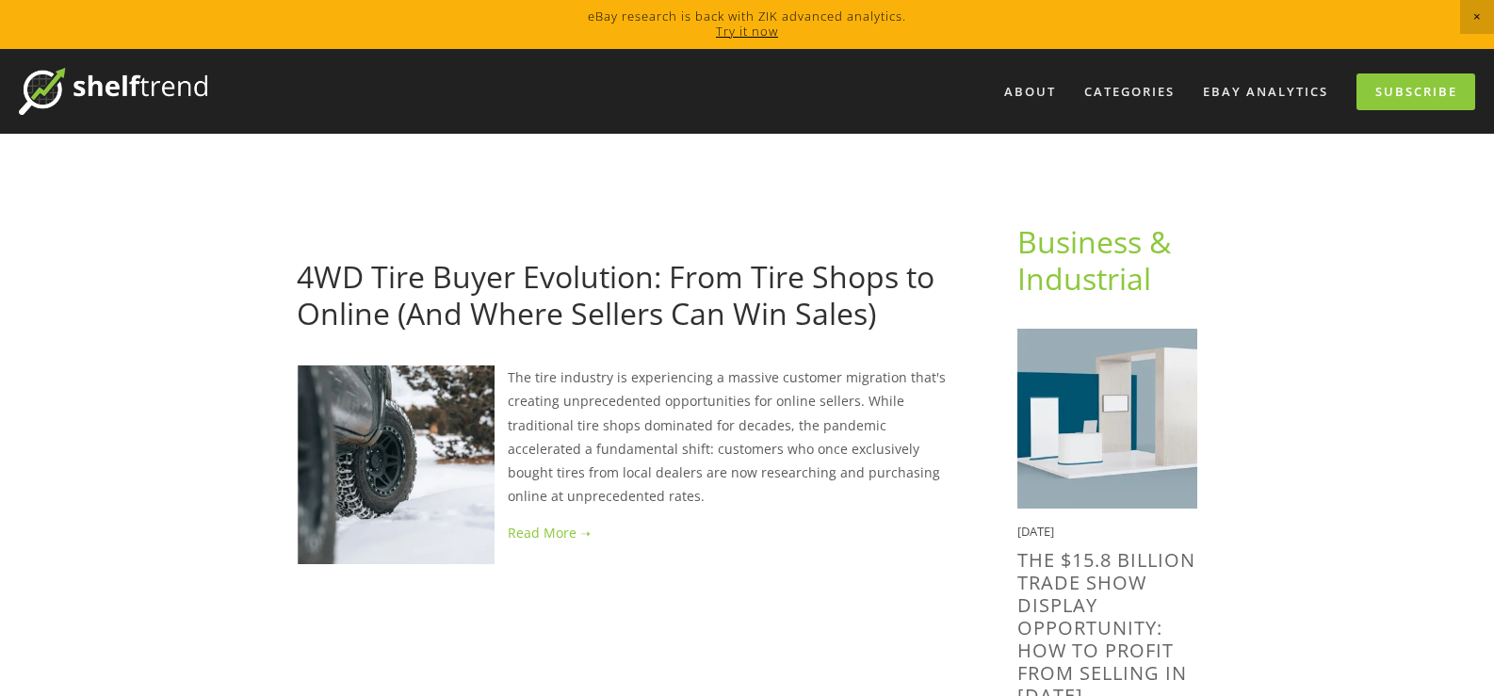 The height and width of the screenshot is (696, 1494). Describe the element at coordinates (627, 436) in the screenshot. I see `p: The tire industry is experiencing a massive customer migration that's creating unprecedented oppo...` at that location.